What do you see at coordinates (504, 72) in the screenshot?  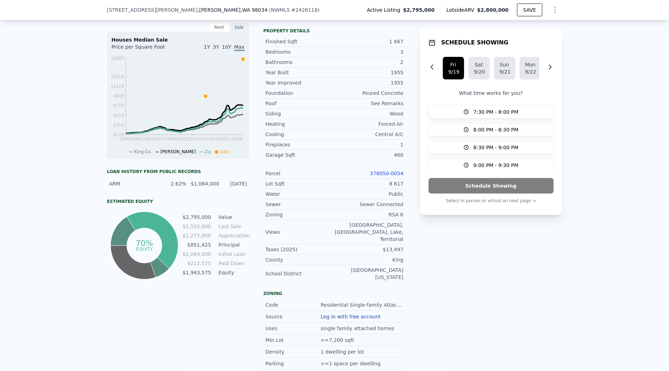 I see `div: 9/21` at bounding box center [504, 72].